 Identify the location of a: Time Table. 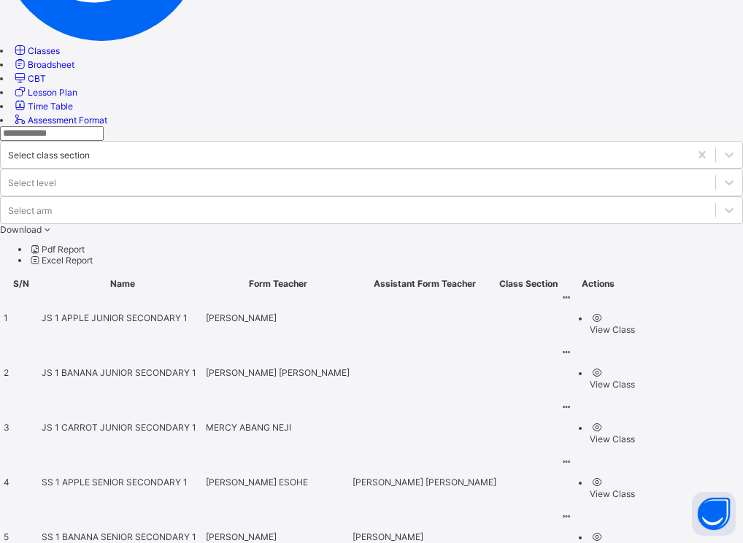
(42, 106).